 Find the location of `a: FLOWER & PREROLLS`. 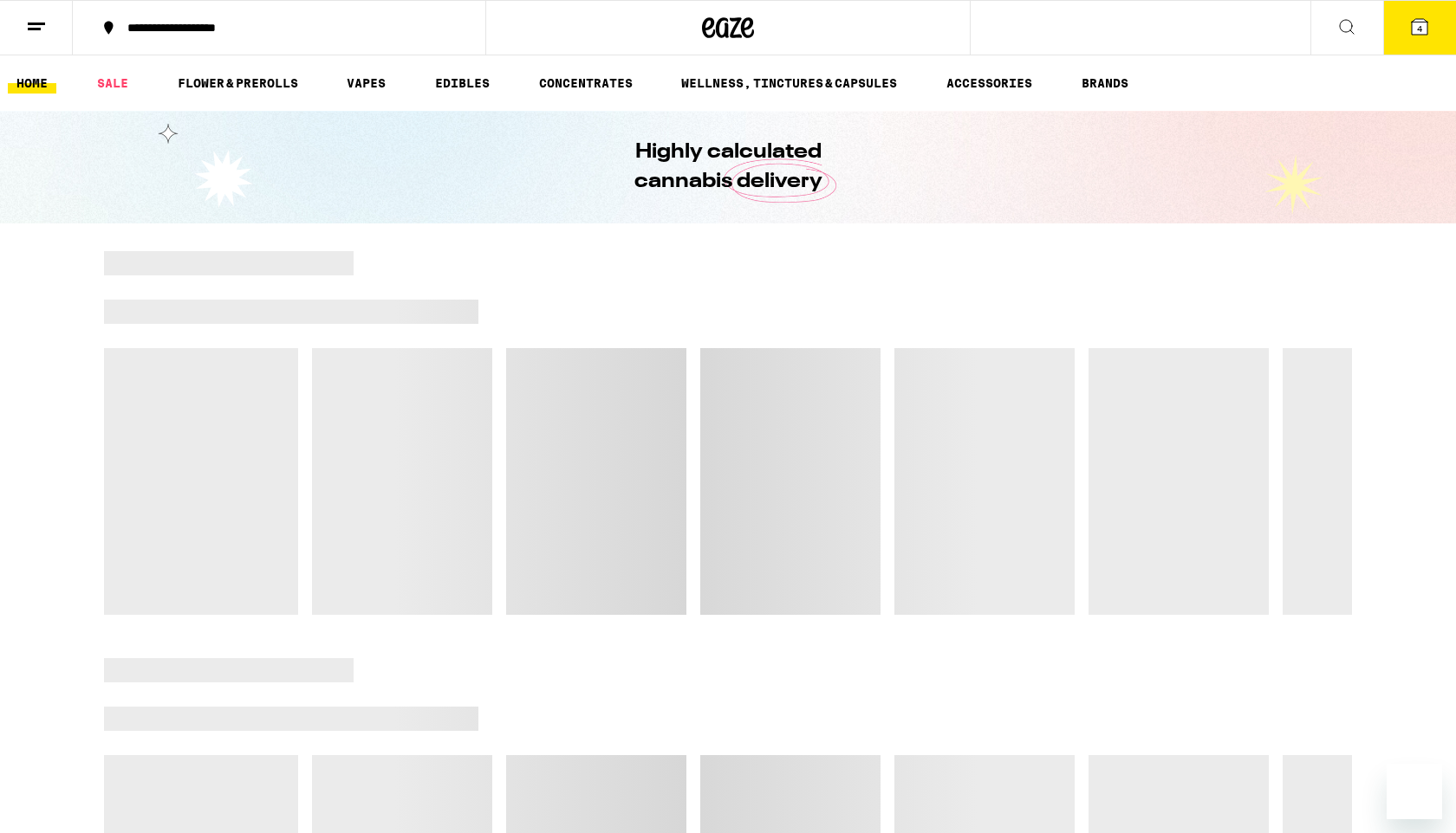

a: FLOWER & PREROLLS is located at coordinates (238, 84).